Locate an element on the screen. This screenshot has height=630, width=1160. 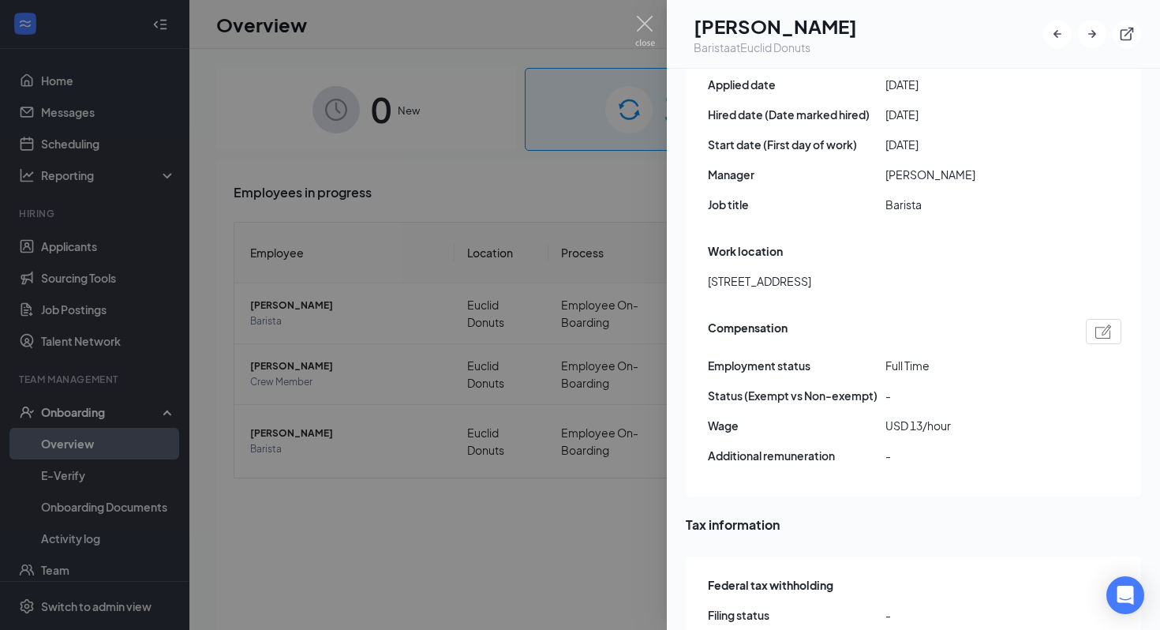
span: Applied date is located at coordinates (796, 84).